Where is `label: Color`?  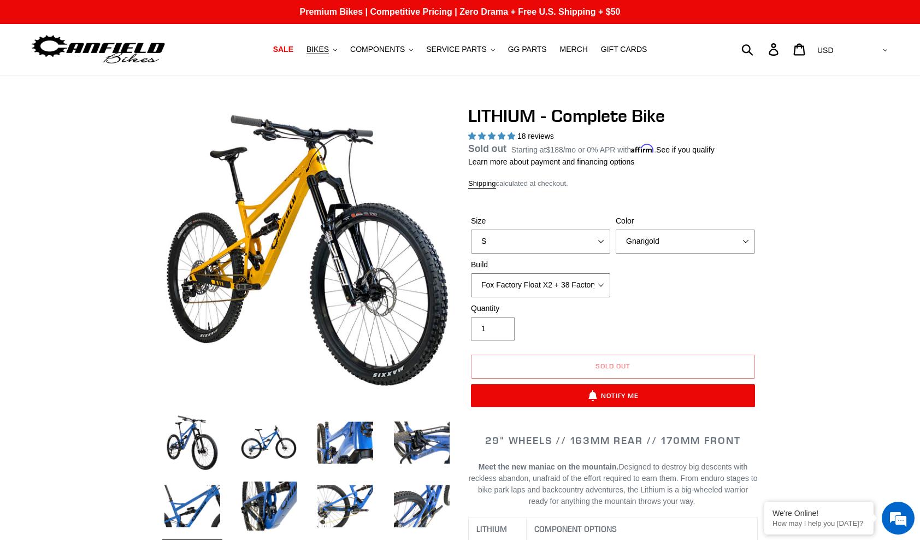
label: Color is located at coordinates (685, 221).